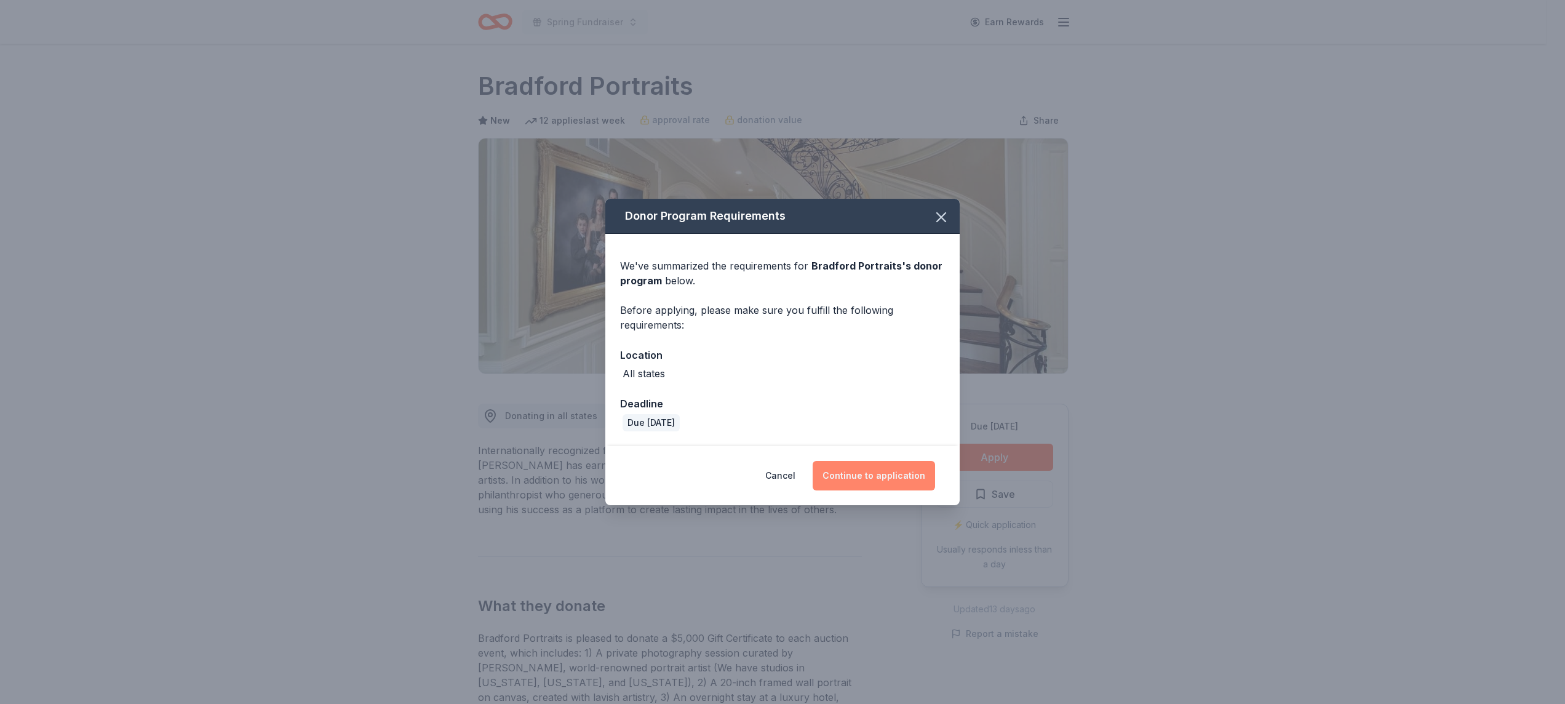 The image size is (1565, 704). What do you see at coordinates (783, 355) in the screenshot?
I see `div: Location` at bounding box center [783, 355].